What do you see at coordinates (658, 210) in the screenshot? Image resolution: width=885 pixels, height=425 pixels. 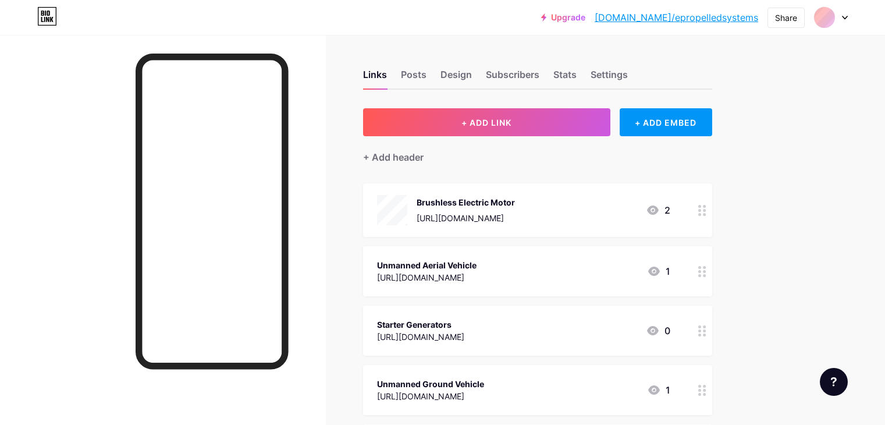 I see `div: 2` at bounding box center [658, 210].